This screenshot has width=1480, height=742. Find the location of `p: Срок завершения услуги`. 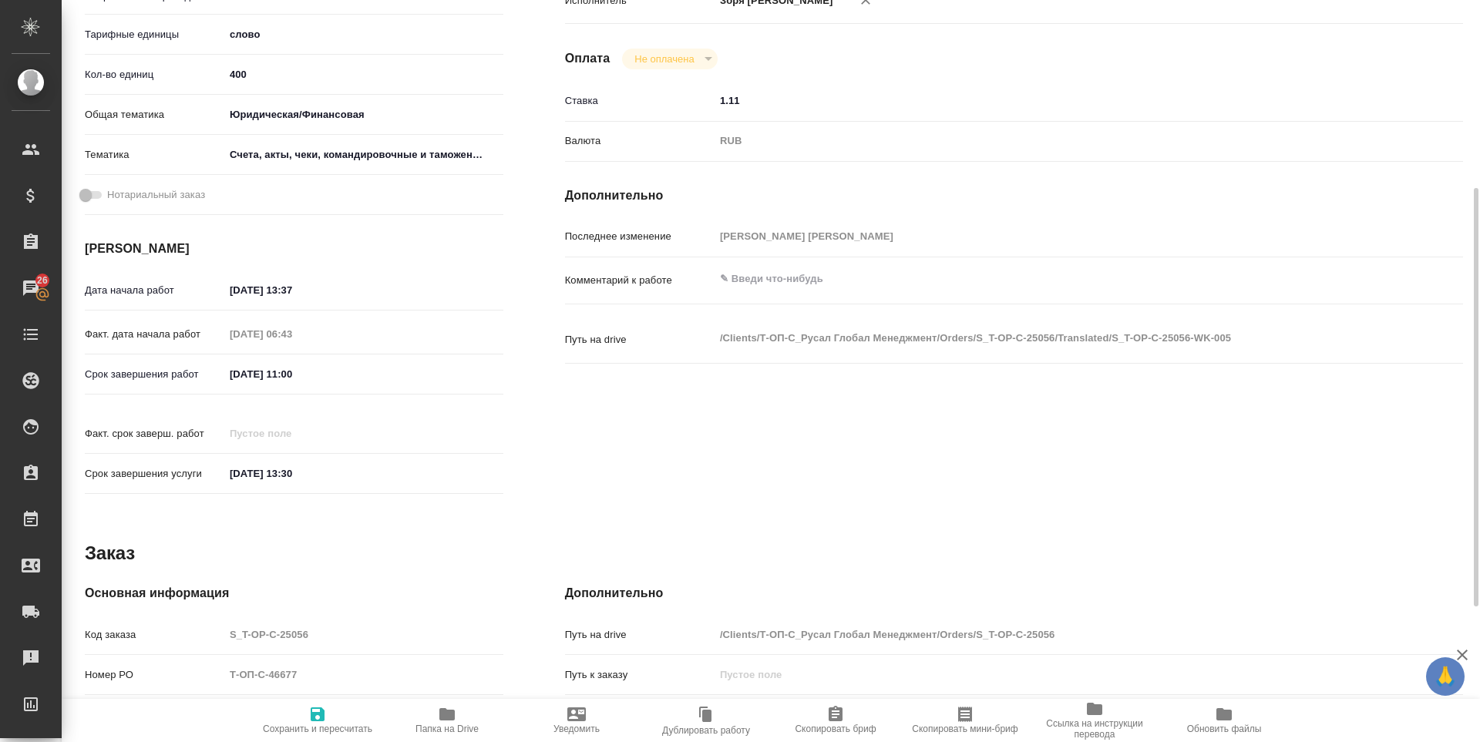

p: Срок завершения услуги is located at coordinates (154, 474).